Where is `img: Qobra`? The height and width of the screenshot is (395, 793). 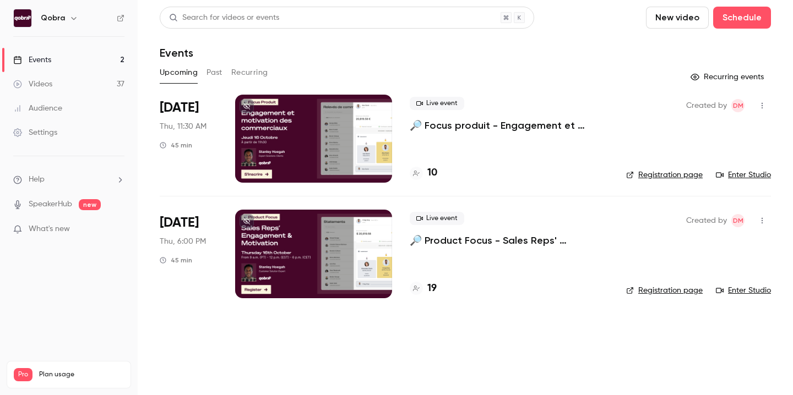 img: Qobra is located at coordinates (23, 18).